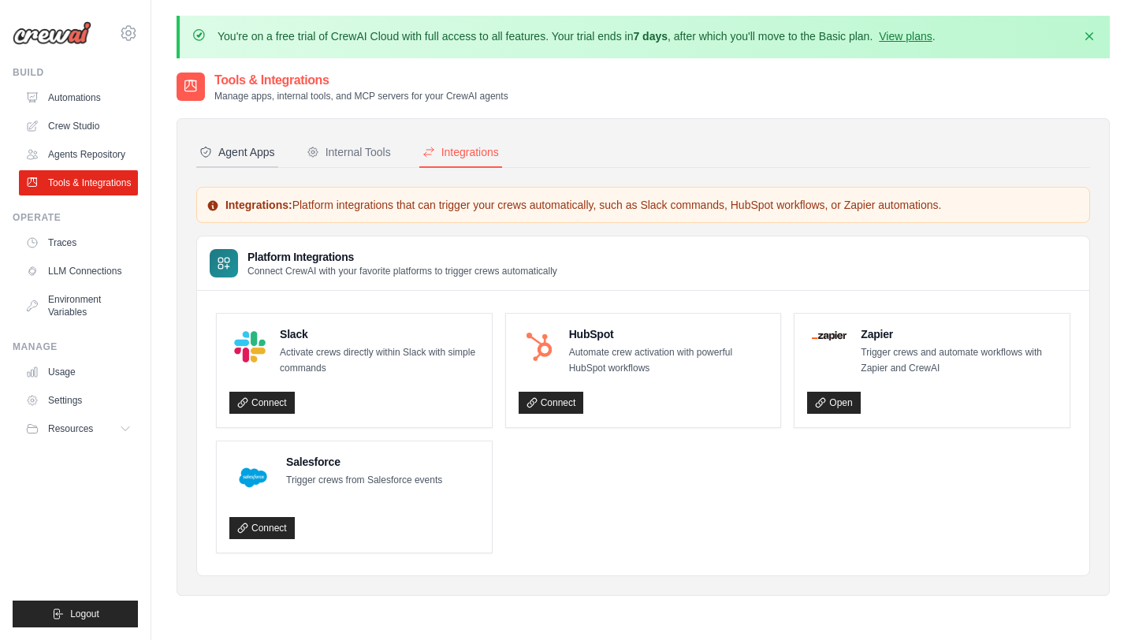 The width and height of the screenshot is (1135, 640). What do you see at coordinates (402, 257) in the screenshot?
I see `h3: Platform Integrations` at bounding box center [402, 257].